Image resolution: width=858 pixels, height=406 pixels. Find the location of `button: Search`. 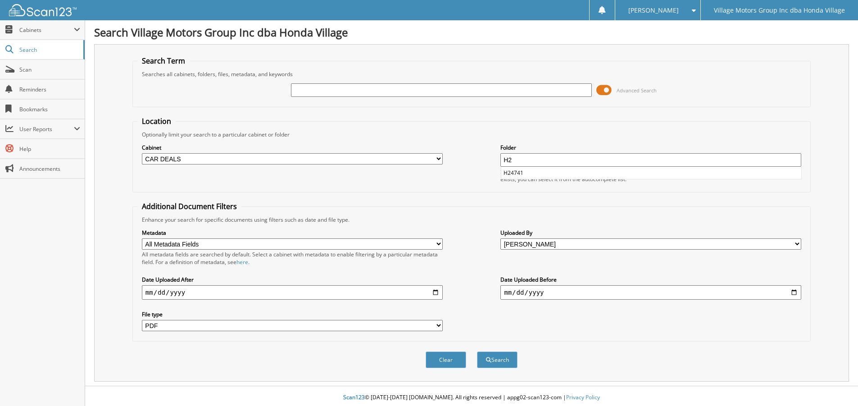

button: Search is located at coordinates (497, 359).